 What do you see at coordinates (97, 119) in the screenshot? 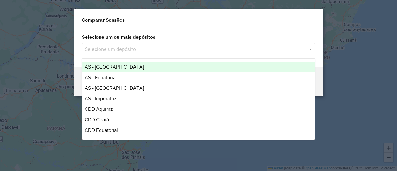
I see `span: CDD Ceará` at bounding box center [97, 119].